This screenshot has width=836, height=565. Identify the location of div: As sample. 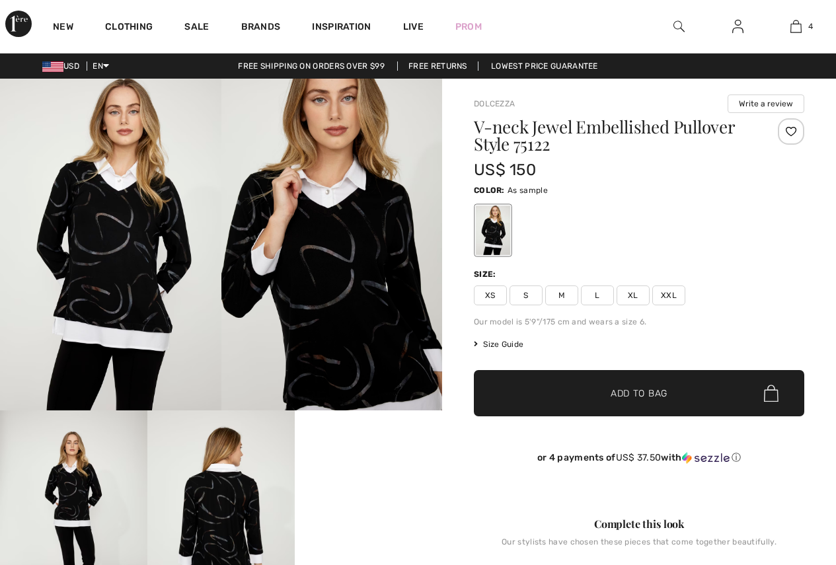
(493, 230).